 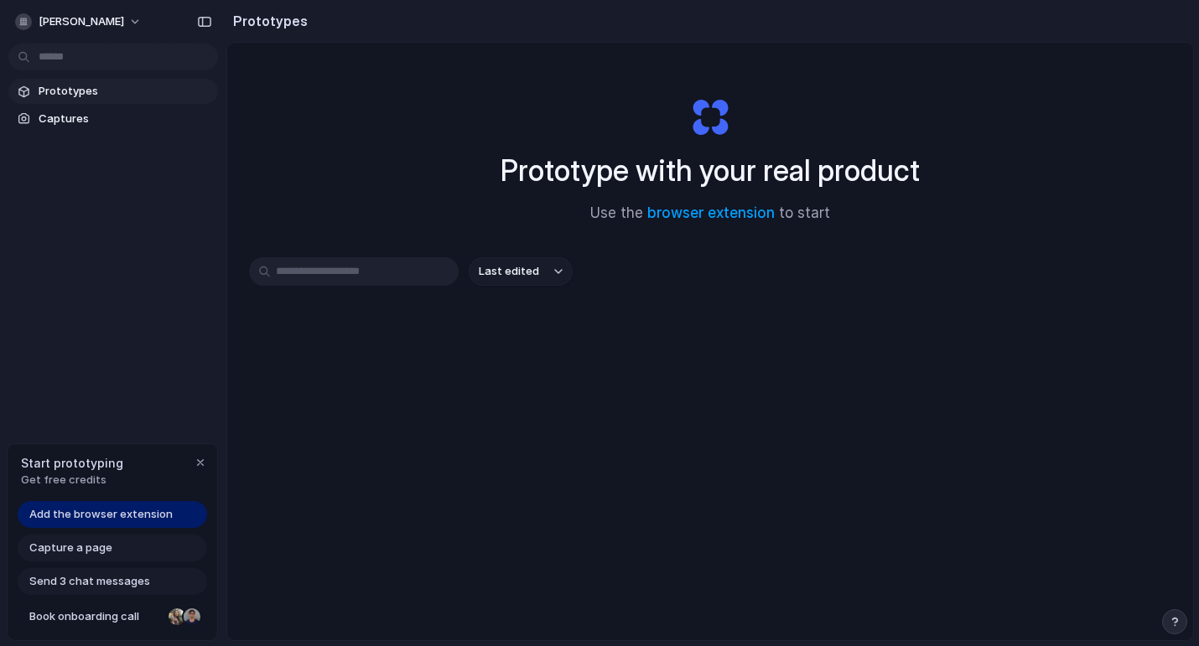 What do you see at coordinates (72, 463) in the screenshot?
I see `span: Start prototyping` at bounding box center [72, 463].